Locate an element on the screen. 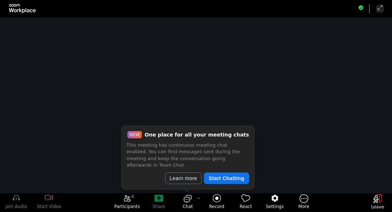 The width and height of the screenshot is (392, 212). span: More is located at coordinates (304, 206).